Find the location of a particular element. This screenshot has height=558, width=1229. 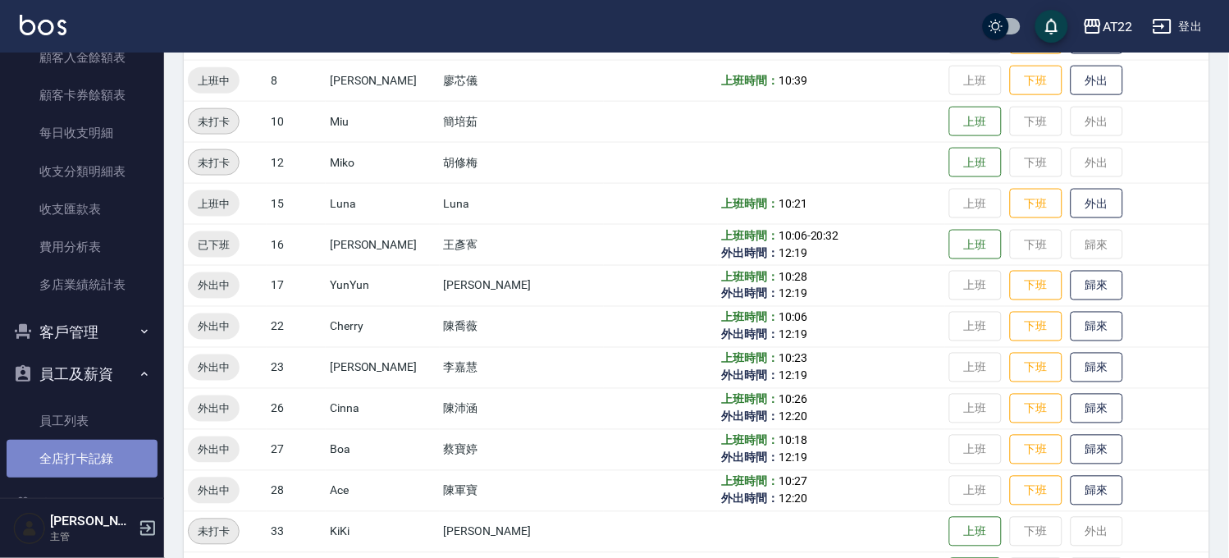

td: 27 is located at coordinates (296, 450).